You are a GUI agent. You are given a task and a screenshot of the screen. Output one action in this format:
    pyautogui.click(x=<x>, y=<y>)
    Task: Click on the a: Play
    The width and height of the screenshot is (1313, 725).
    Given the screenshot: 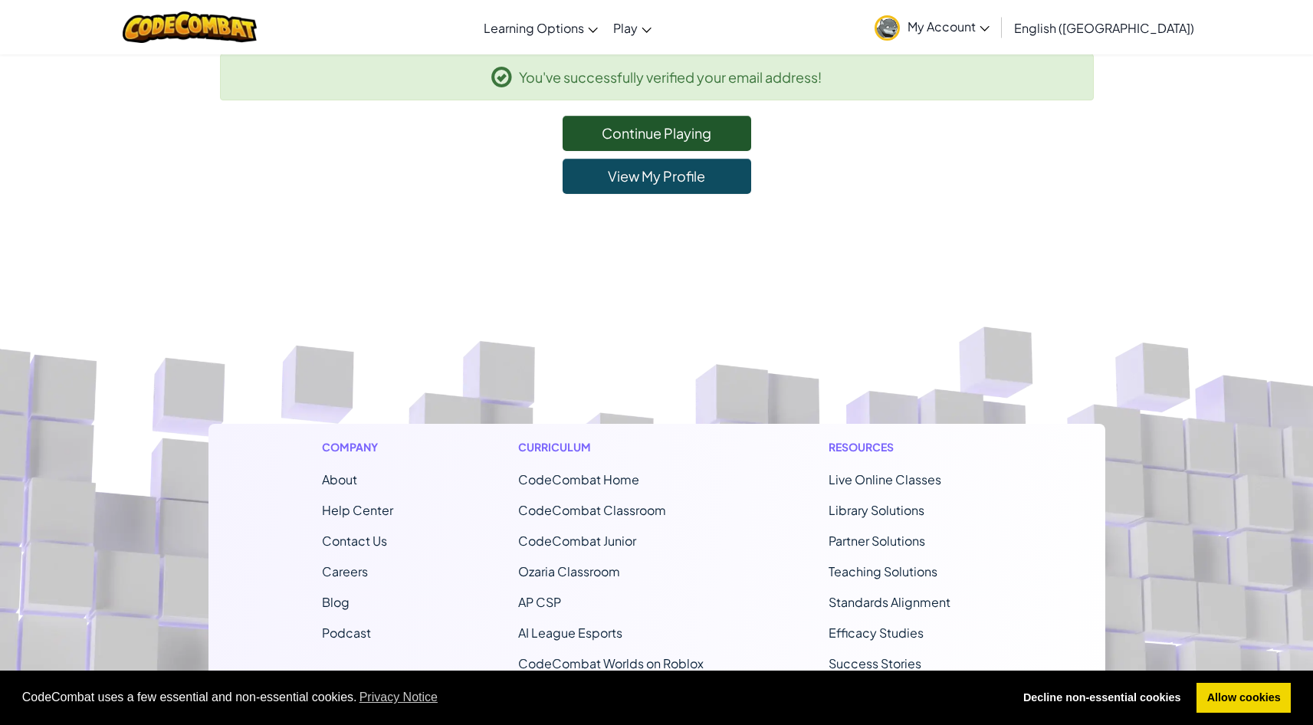 What is the action you would take?
    pyautogui.click(x=632, y=28)
    